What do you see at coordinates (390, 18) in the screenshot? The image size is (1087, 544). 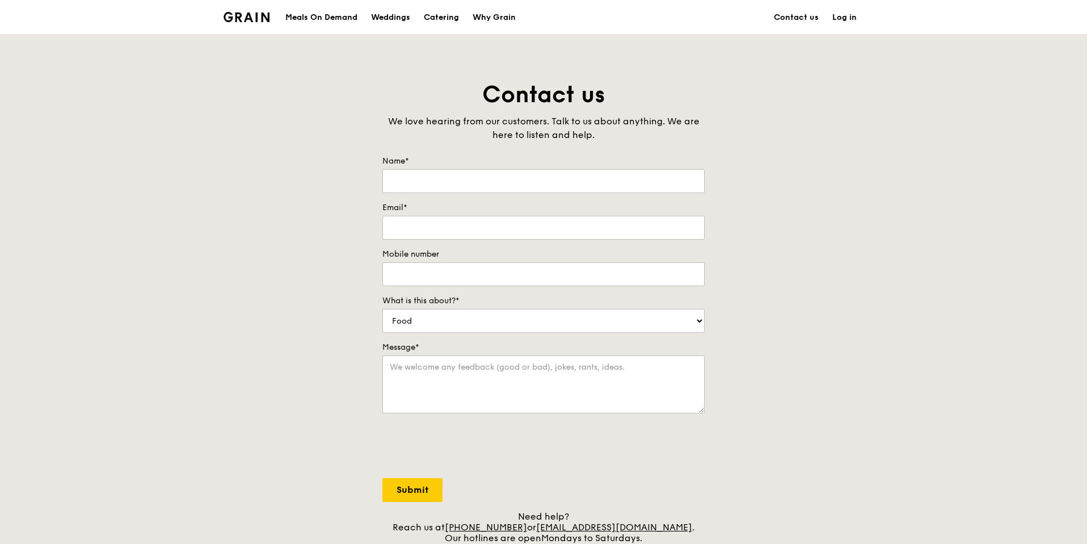 I see `div: Weddings` at bounding box center [390, 18].